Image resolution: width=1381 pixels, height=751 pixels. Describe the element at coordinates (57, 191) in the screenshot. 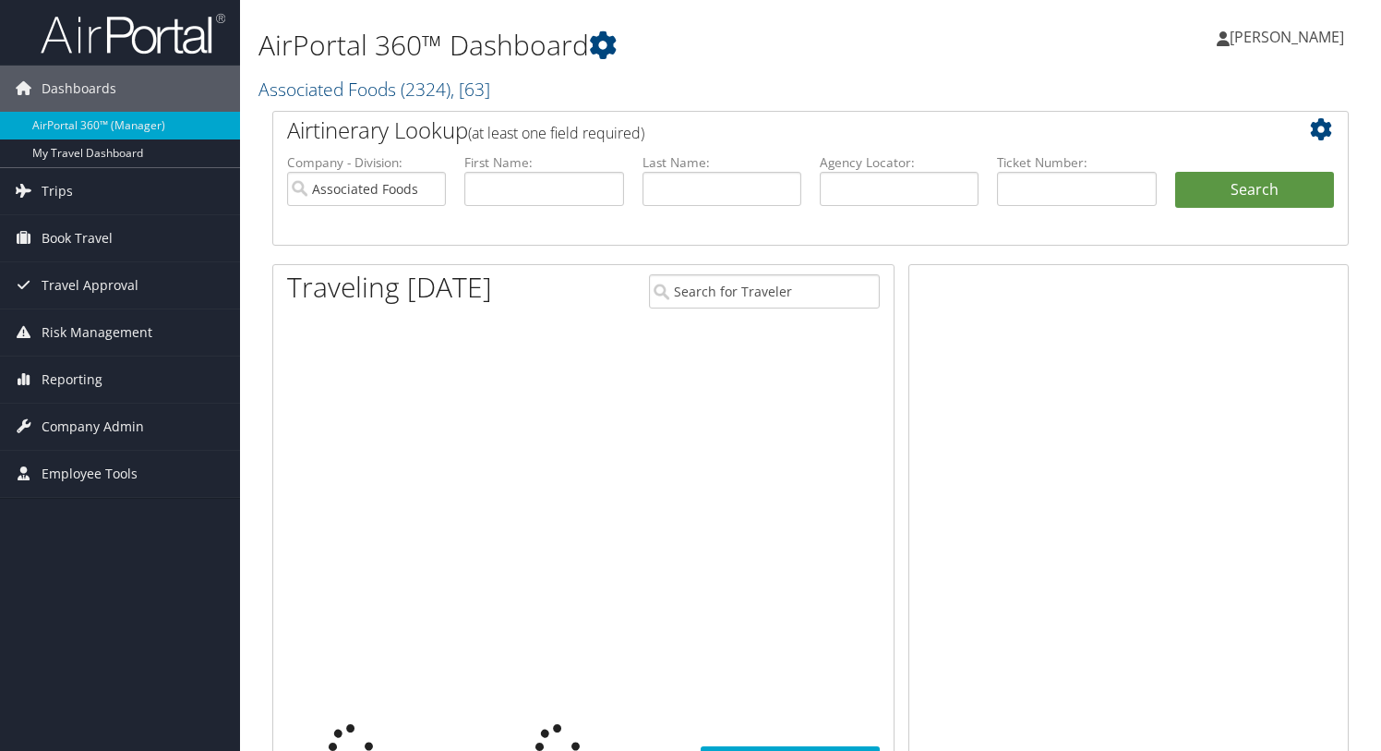

I see `span: Trips` at that location.